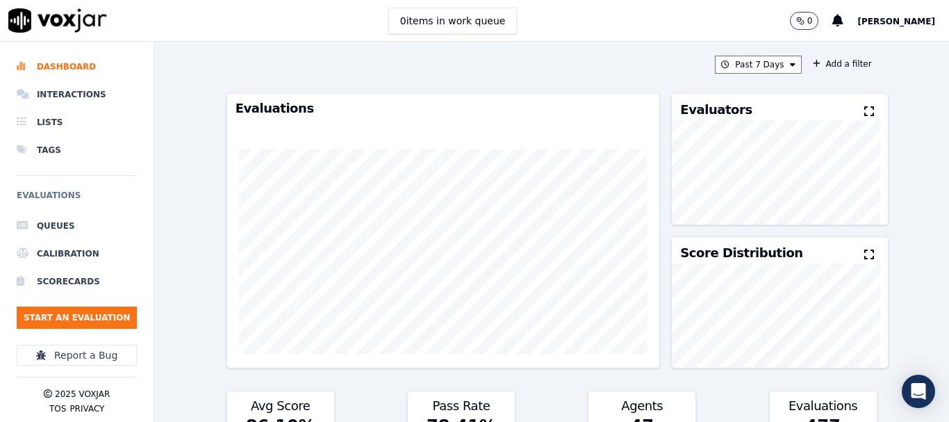 This screenshot has height=422, width=949. I want to click on li: Lists, so click(76, 122).